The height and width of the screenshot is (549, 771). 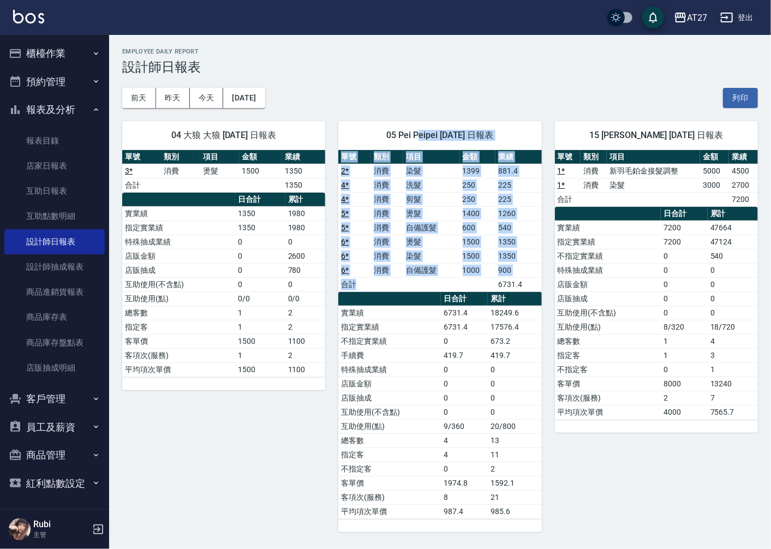 What do you see at coordinates (515, 483) in the screenshot?
I see `td: 1592.1` at bounding box center [515, 483].